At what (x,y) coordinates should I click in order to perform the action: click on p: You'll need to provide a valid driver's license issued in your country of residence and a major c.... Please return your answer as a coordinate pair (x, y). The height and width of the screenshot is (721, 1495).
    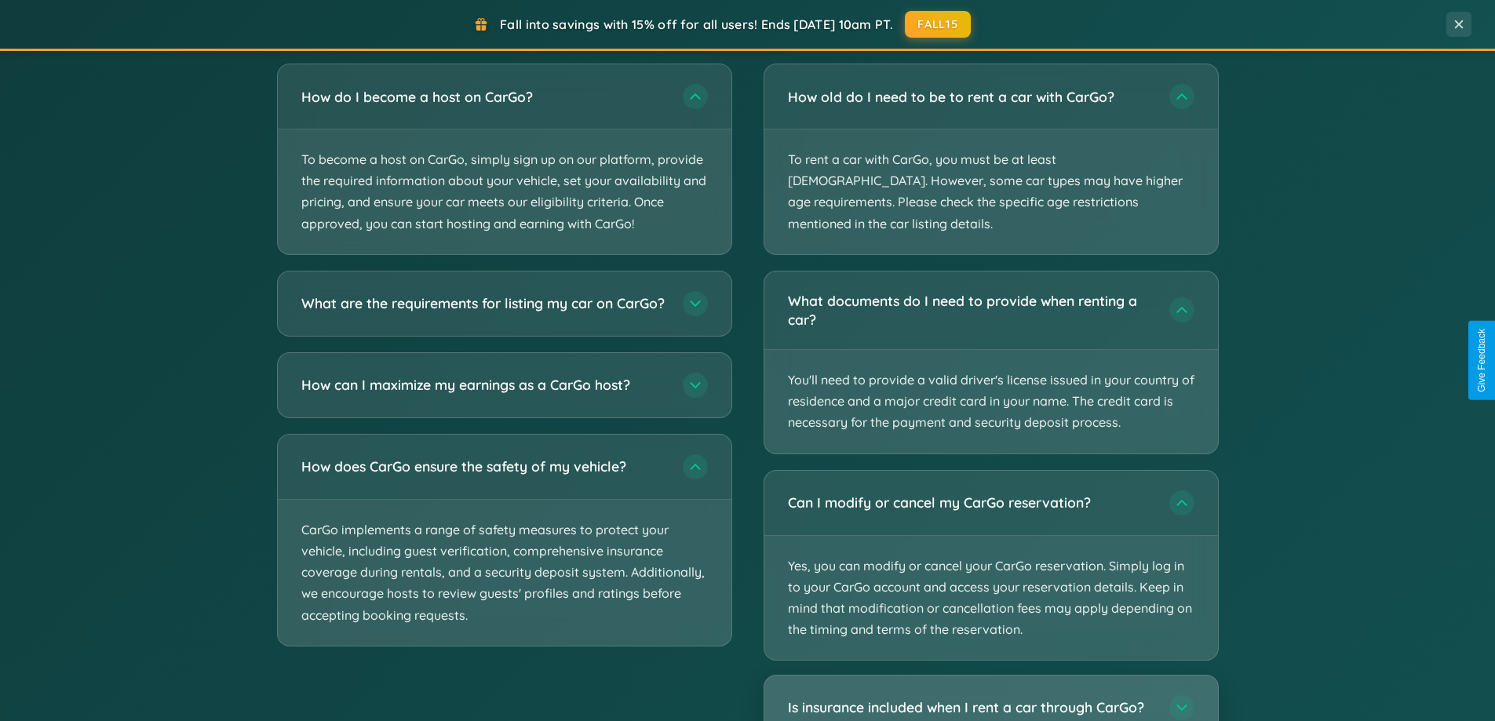
    Looking at the image, I should click on (991, 402).